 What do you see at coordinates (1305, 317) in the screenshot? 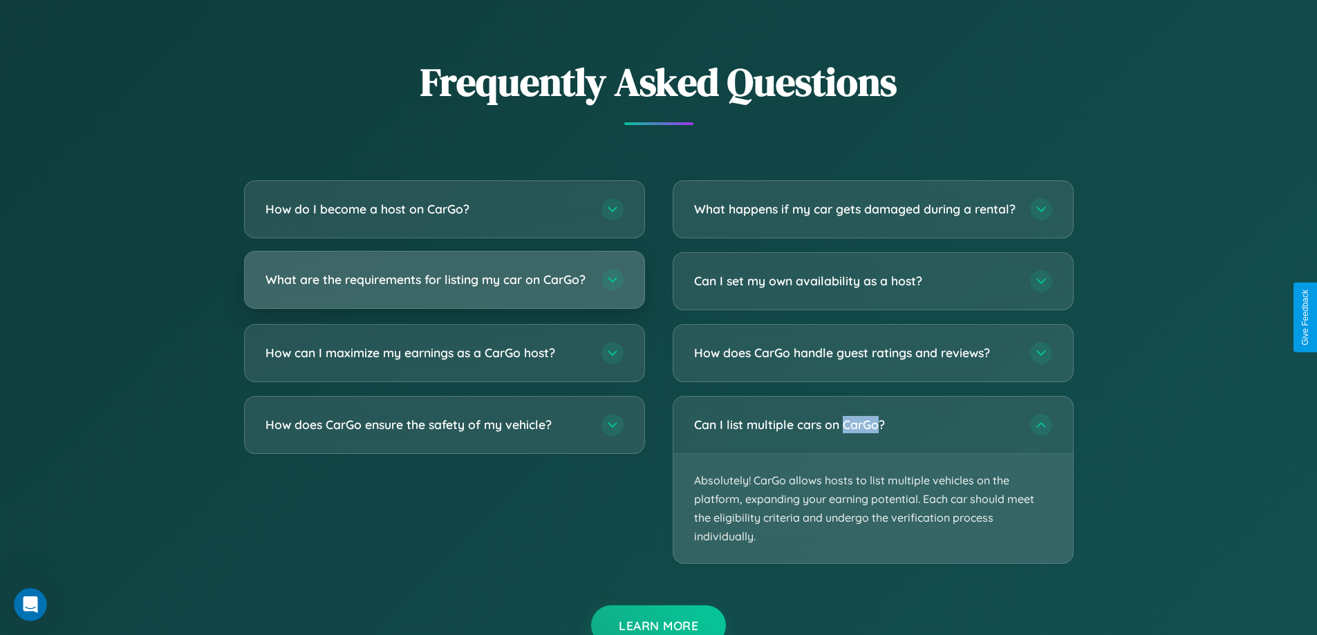
I see `div: Give Feedback` at bounding box center [1305, 317].